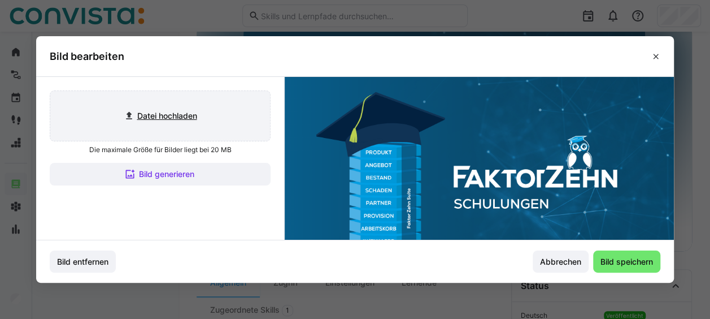 This screenshot has height=319, width=710. I want to click on img: FaktorZehn_Titelbild_Events.png, so click(479, 186).